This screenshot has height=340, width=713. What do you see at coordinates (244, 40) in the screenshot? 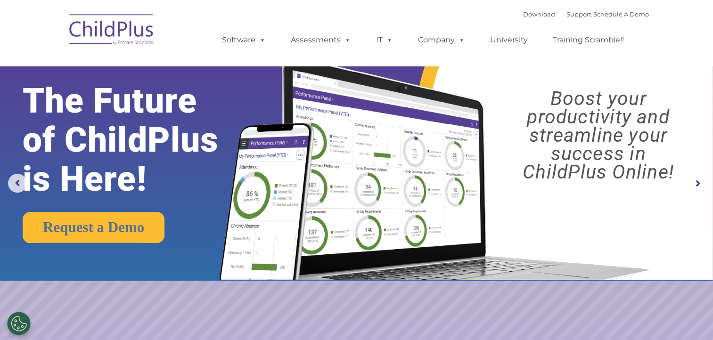
I see `a: Software` at bounding box center [244, 40].